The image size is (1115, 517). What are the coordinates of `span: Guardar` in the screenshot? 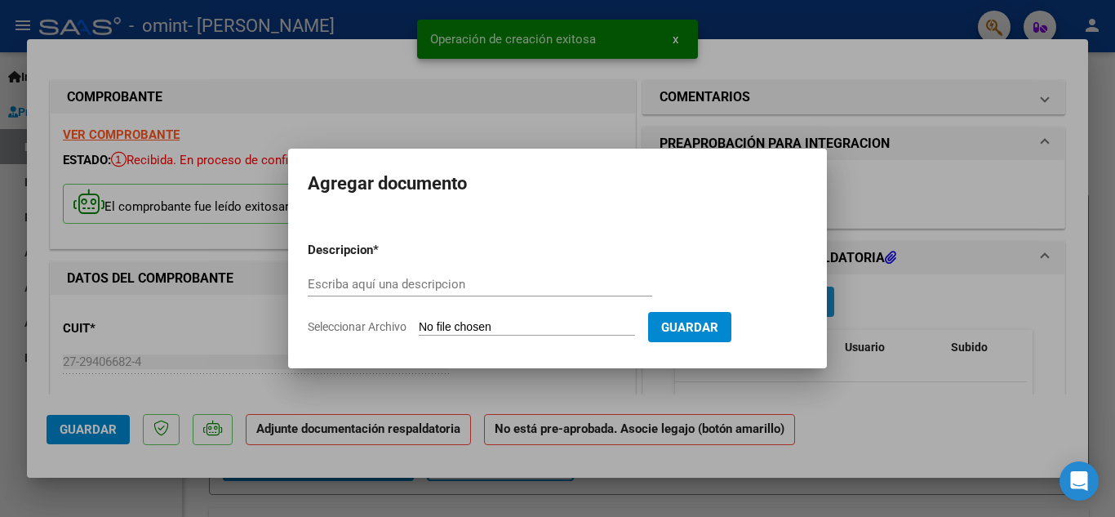 It's located at (690, 327).